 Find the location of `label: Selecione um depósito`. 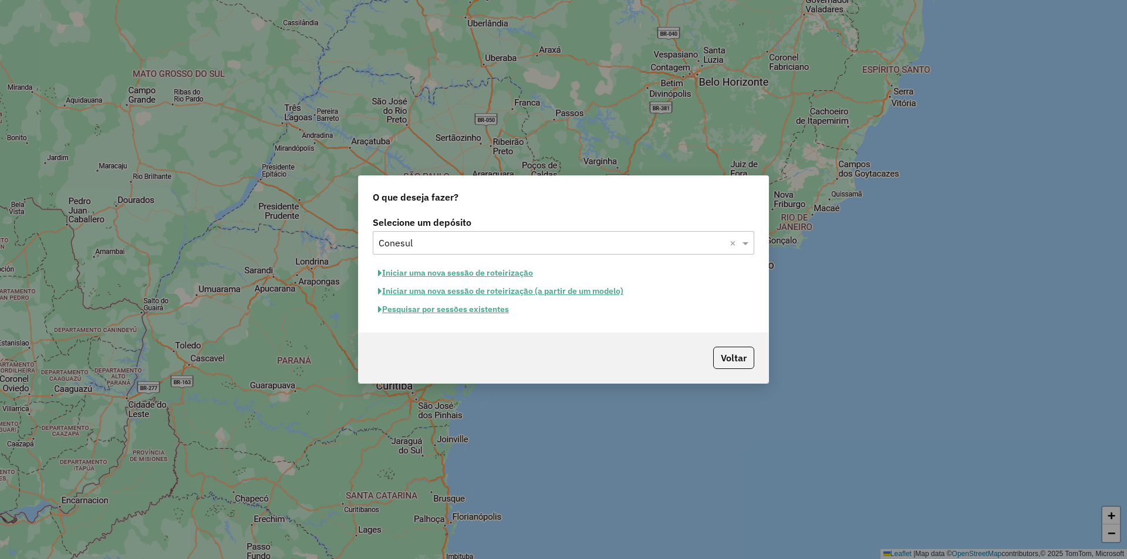

label: Selecione um depósito is located at coordinates (563, 222).